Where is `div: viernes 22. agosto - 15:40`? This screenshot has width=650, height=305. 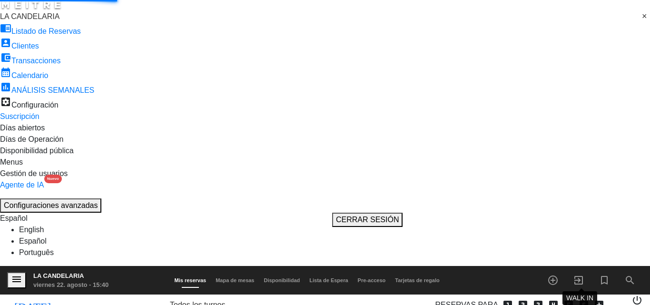
div: viernes 22. agosto - 15:40 is located at coordinates (71, 285).